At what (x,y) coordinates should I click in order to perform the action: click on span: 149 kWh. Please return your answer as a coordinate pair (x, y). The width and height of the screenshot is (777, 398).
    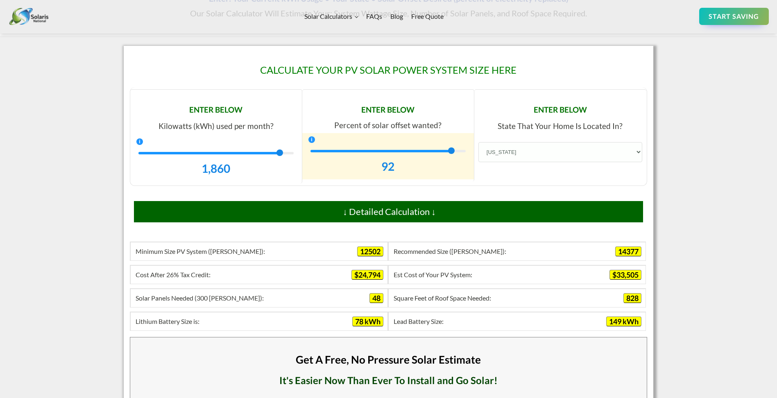
    Looking at the image, I should click on (624, 321).